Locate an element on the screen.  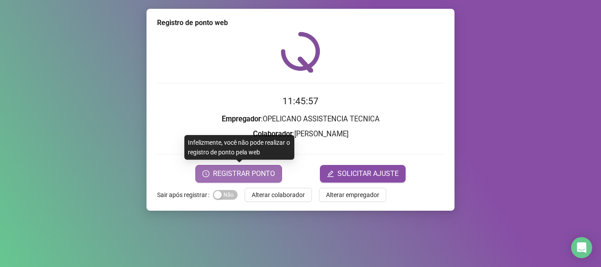
button: Alterar empregador is located at coordinates (352, 195).